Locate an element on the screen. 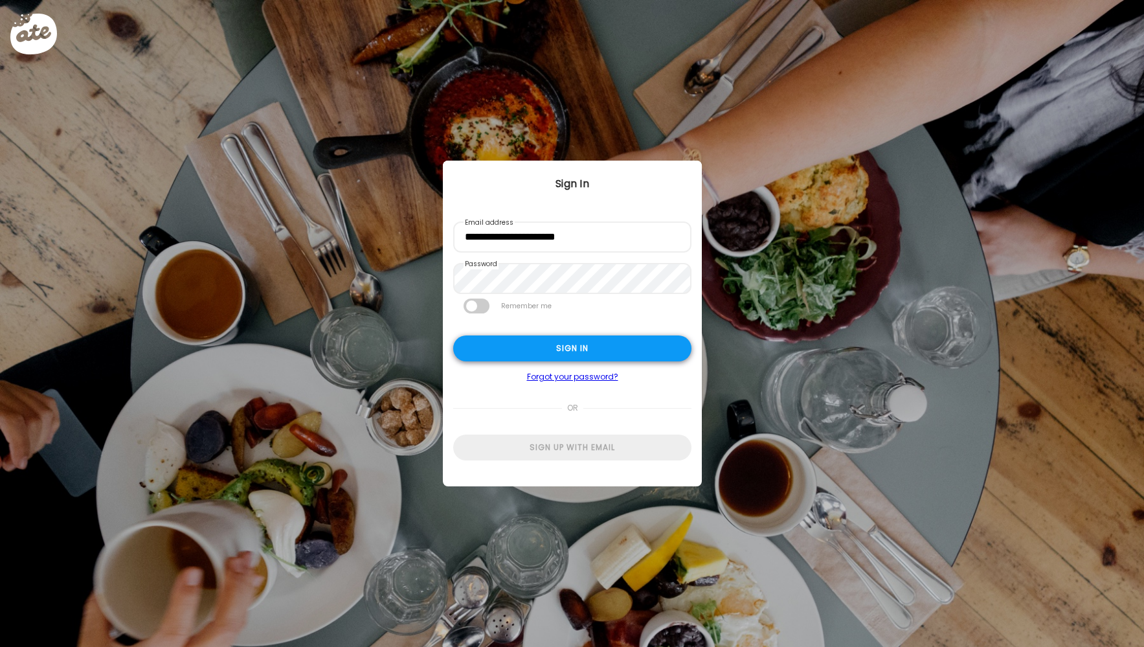 This screenshot has width=1144, height=647. span: or is located at coordinates (572, 408).